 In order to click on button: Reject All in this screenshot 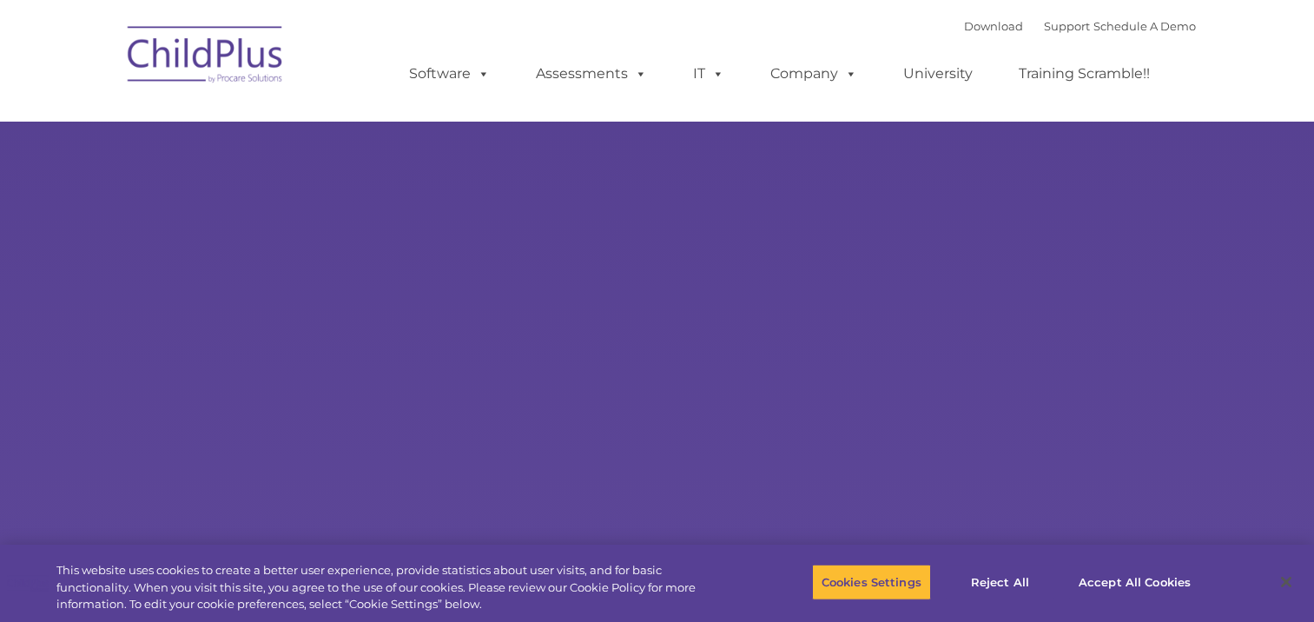, I will do `click(1000, 582)`.